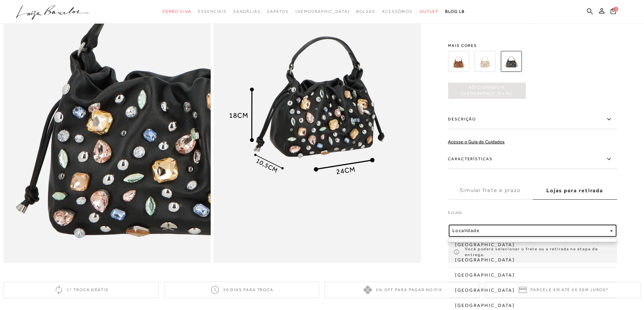 The height and width of the screenshot is (310, 644). Describe the element at coordinates (455, 11) in the screenshot. I see `span: BLOG LB` at that location.